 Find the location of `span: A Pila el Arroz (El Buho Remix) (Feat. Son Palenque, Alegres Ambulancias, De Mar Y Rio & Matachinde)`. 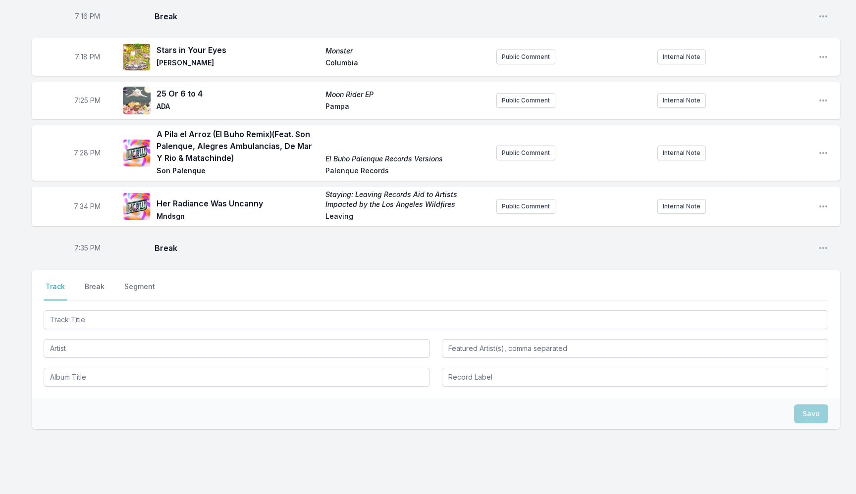

span: A Pila el Arroz (El Buho Remix) (Feat. Son Palenque, Alegres Ambulancias, De Mar Y Rio & Matachinde) is located at coordinates (238, 146).